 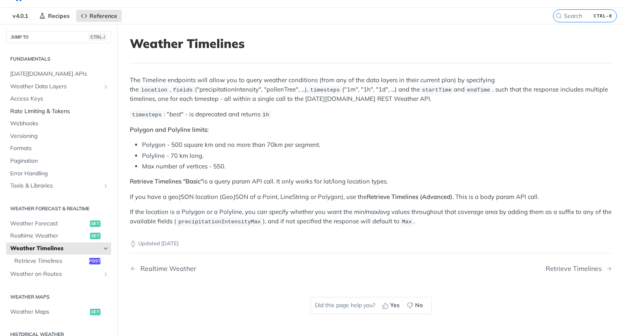 What do you see at coordinates (59, 249) in the screenshot?
I see `a: Weather TimelinesHide subpages for Weather Timelines` at bounding box center [59, 249].